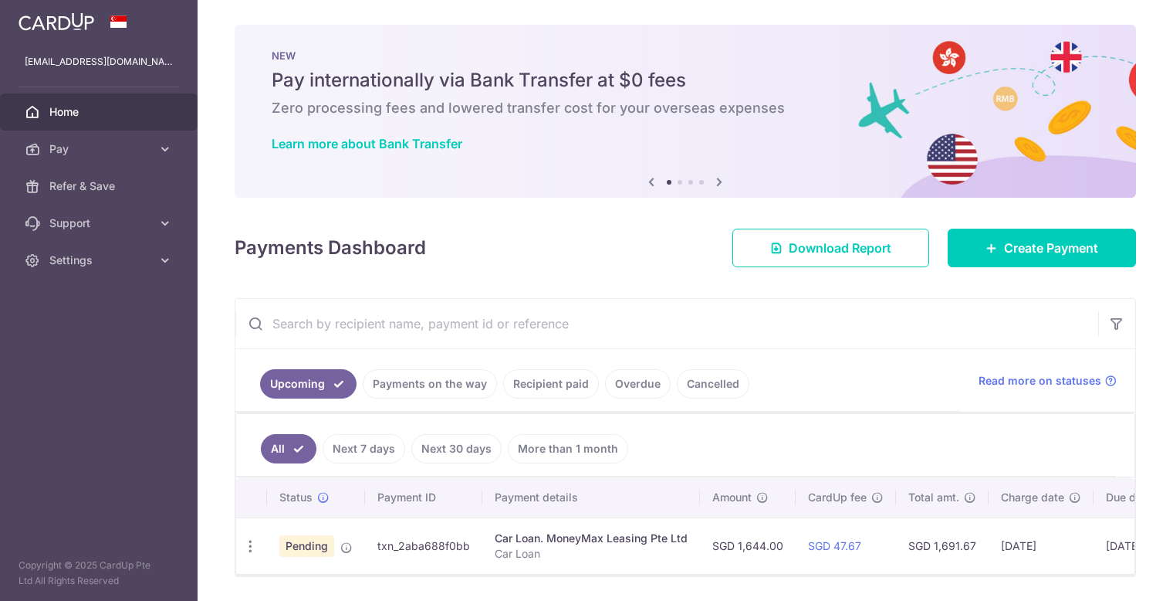  What do you see at coordinates (591, 554) in the screenshot?
I see `p: Car Loan` at bounding box center [591, 554].